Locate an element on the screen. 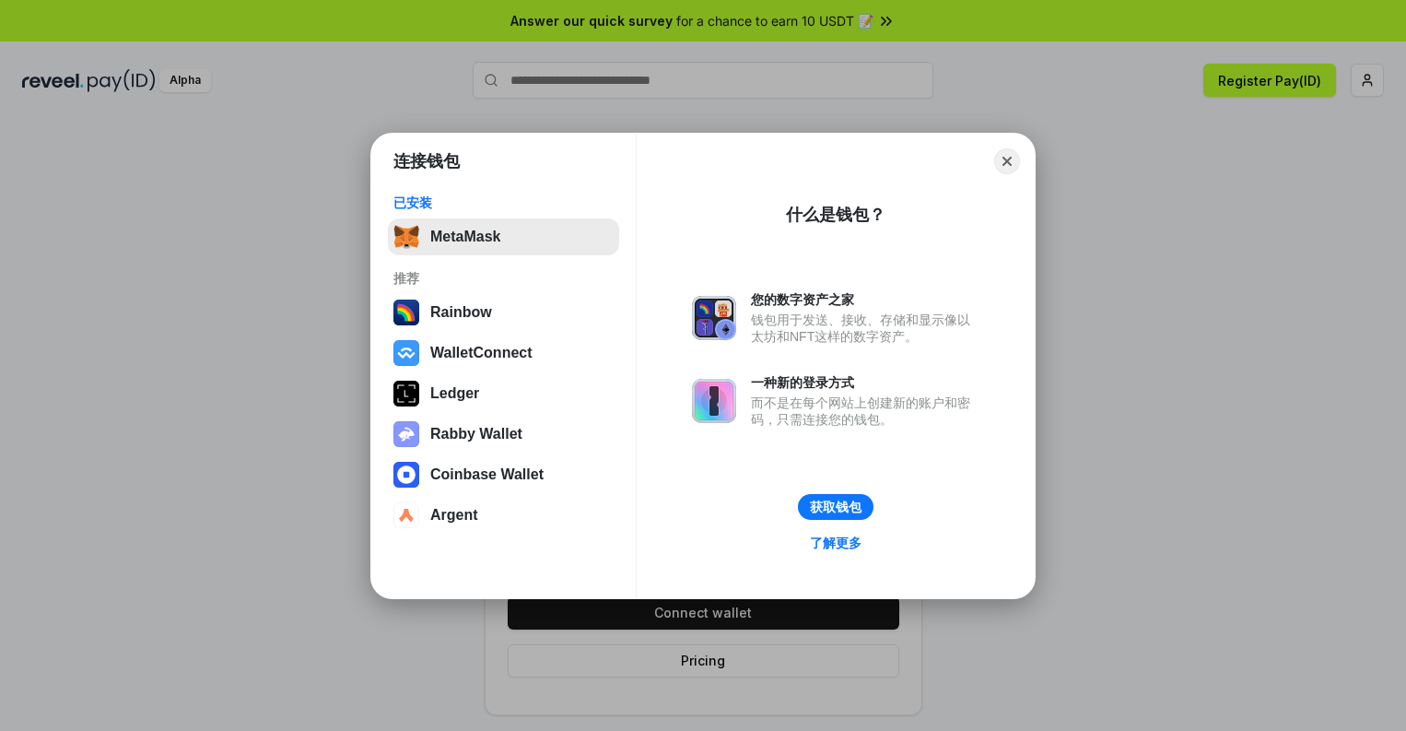  div: 已安装 is located at coordinates (503, 203).